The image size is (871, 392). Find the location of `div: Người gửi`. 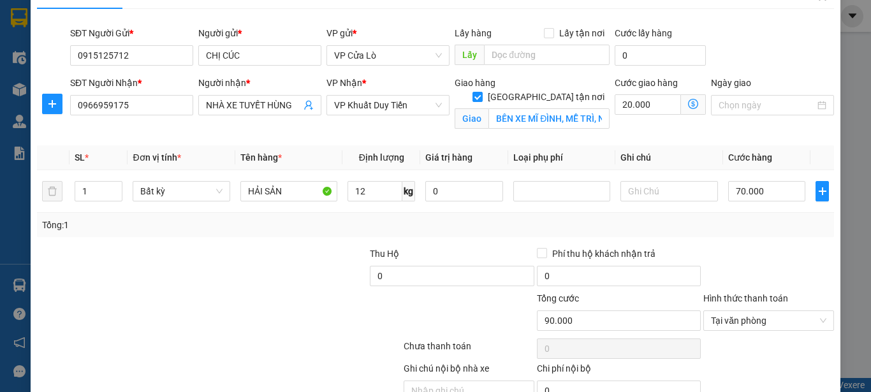

div: Người gửi is located at coordinates (259, 33).